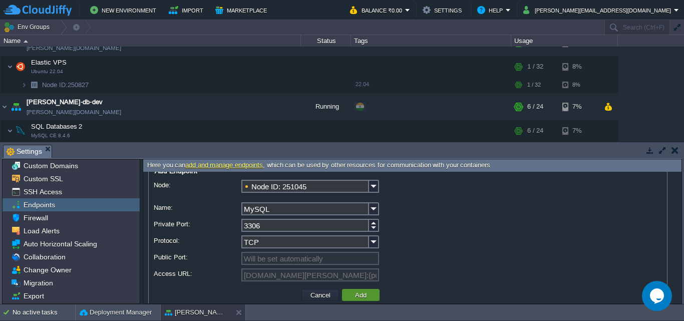 The image size is (684, 321). What do you see at coordinates (151, 41) in the screenshot?
I see `div: Name` at bounding box center [151, 41].